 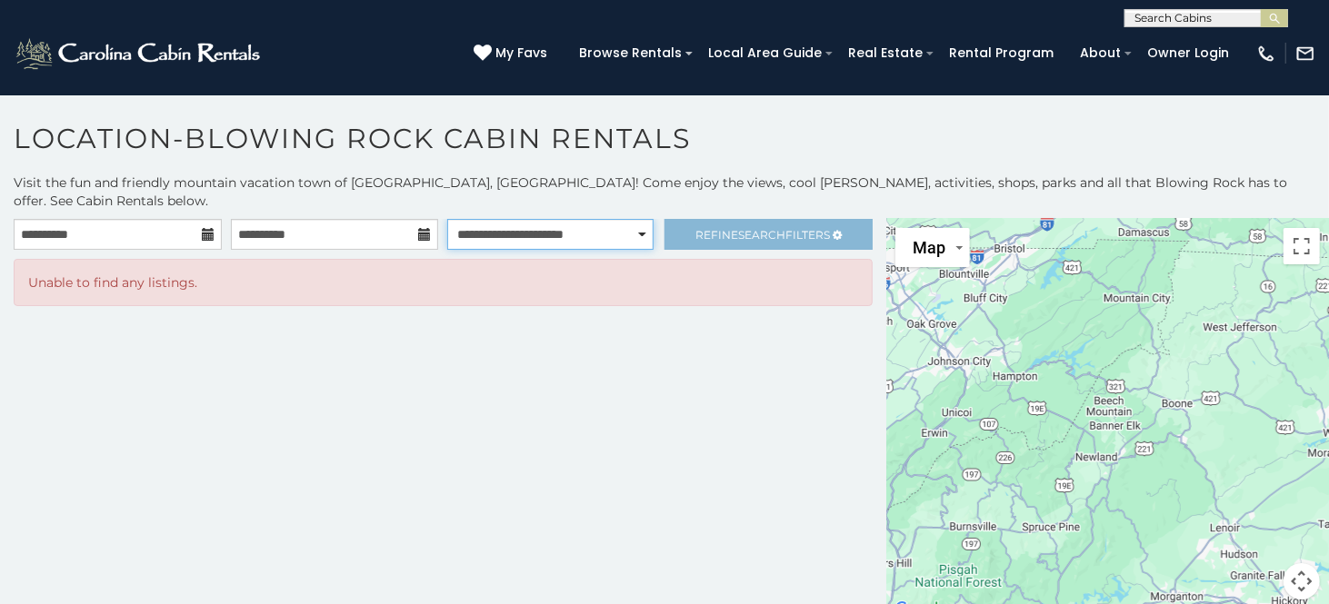 What do you see at coordinates (768, 234) in the screenshot?
I see `a: RefineSearchFilters` at bounding box center [768, 234].